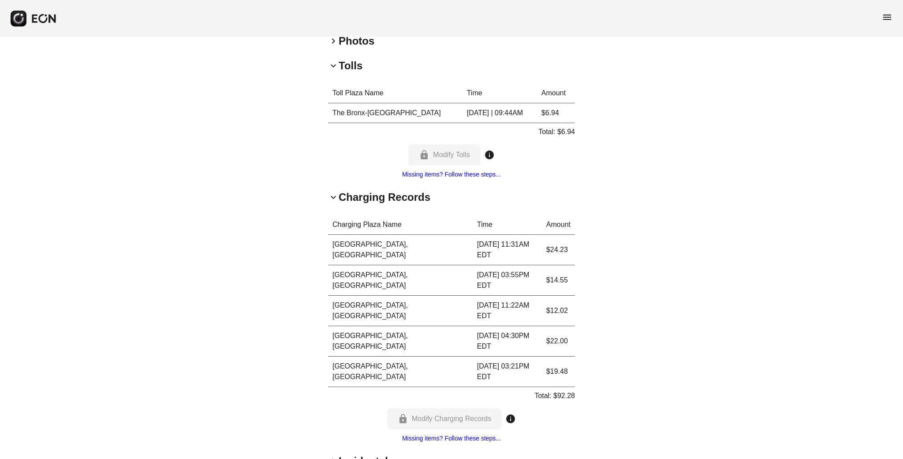 This screenshot has width=903, height=459. What do you see at coordinates (401, 225) in the screenshot?
I see `th: Charging Plaza Name` at bounding box center [401, 225].